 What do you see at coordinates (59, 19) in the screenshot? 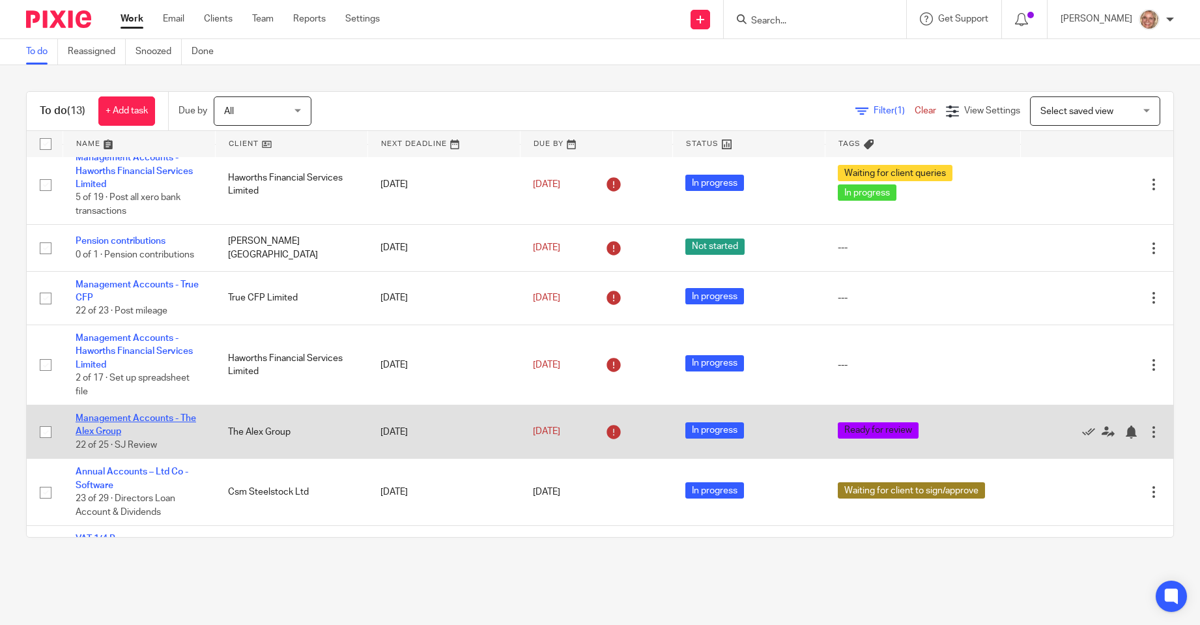
I see `img: Pixie` at bounding box center [59, 19].